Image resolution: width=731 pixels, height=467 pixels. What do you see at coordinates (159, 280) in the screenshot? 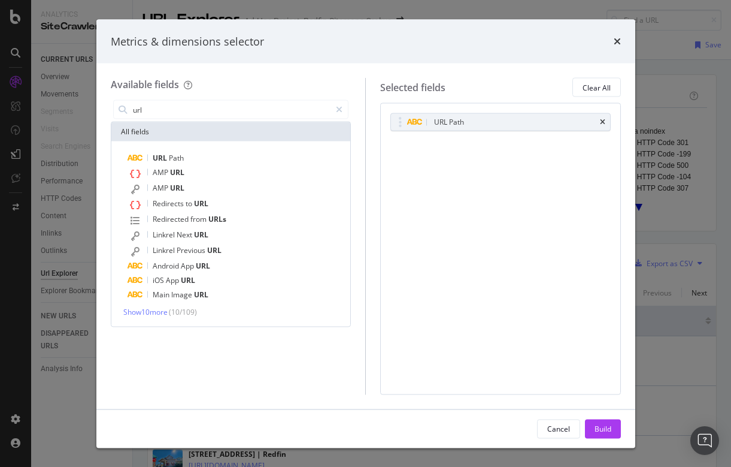
I see `span: iOS` at bounding box center [159, 280].